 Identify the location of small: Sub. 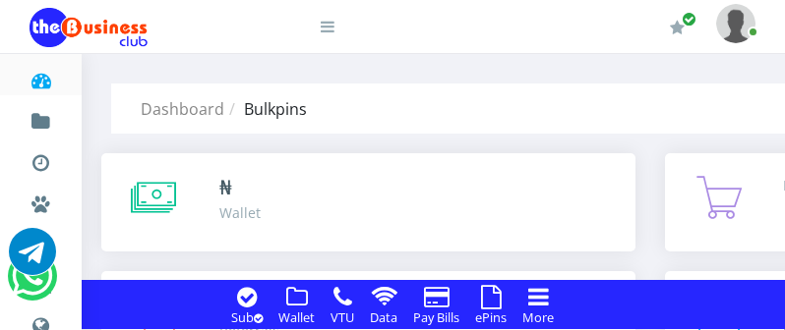
(247, 318).